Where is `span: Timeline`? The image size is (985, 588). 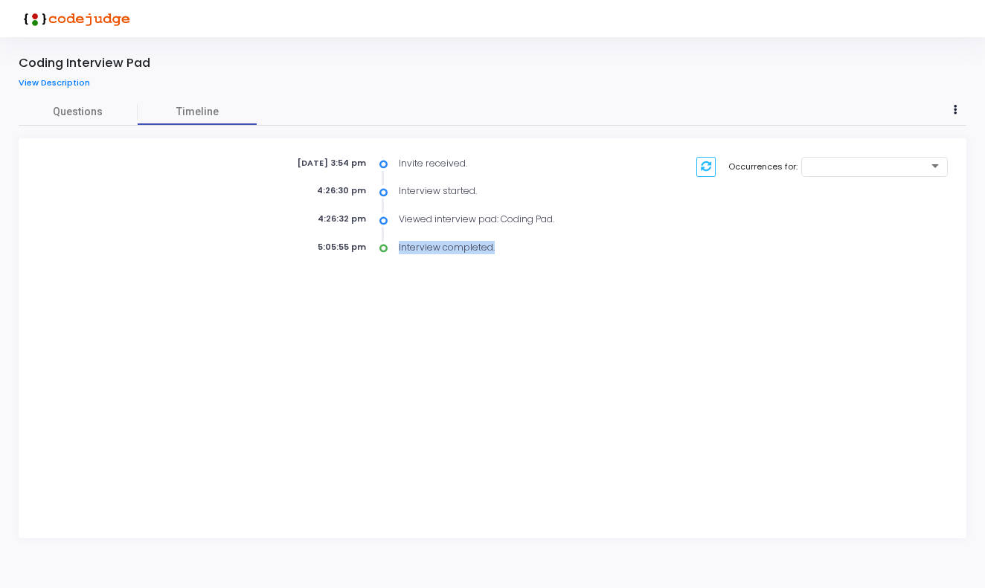
span: Timeline is located at coordinates (197, 112).